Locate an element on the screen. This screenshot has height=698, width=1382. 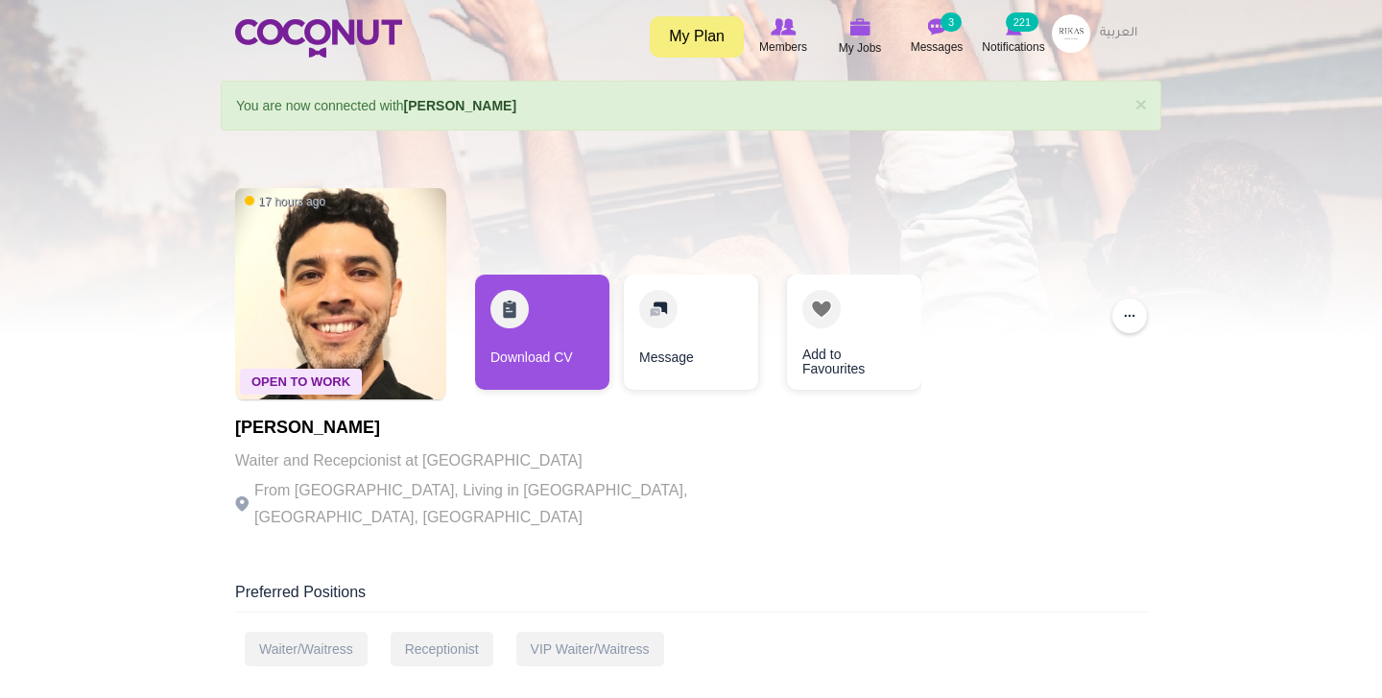
a: My Jobs My Jobs is located at coordinates (860, 36).